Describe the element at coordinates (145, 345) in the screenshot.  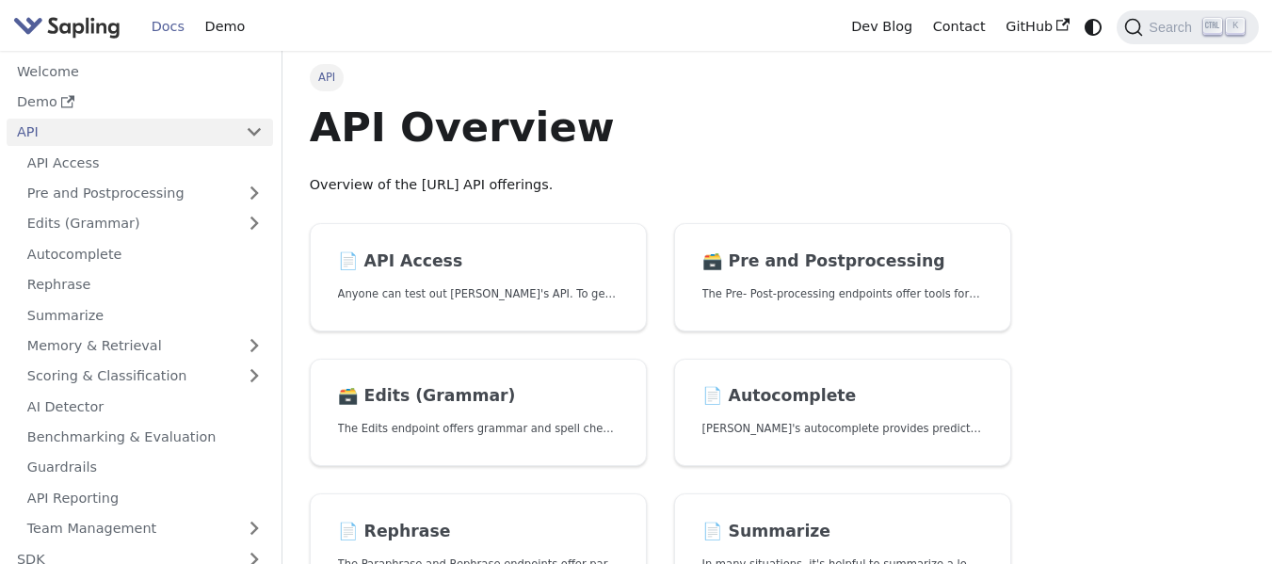
I see `a: Memory & Retrieval` at that location.